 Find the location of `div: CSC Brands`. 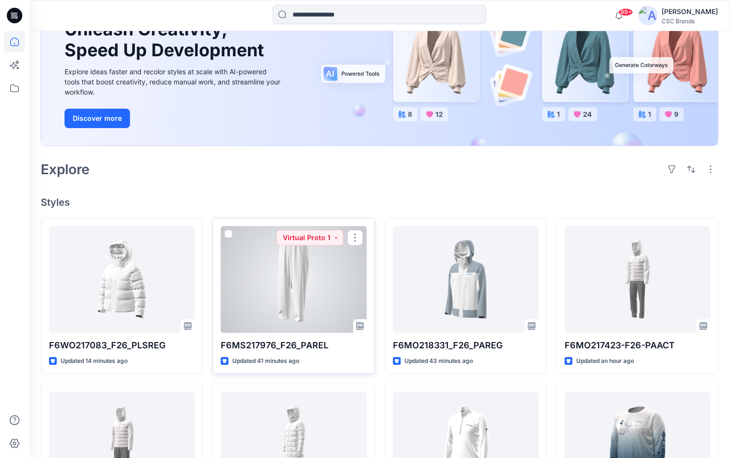

div: CSC Brands is located at coordinates (690, 21).